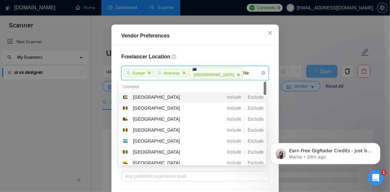  I want to click on img: Profile image for Mariia, so click(20, 24).